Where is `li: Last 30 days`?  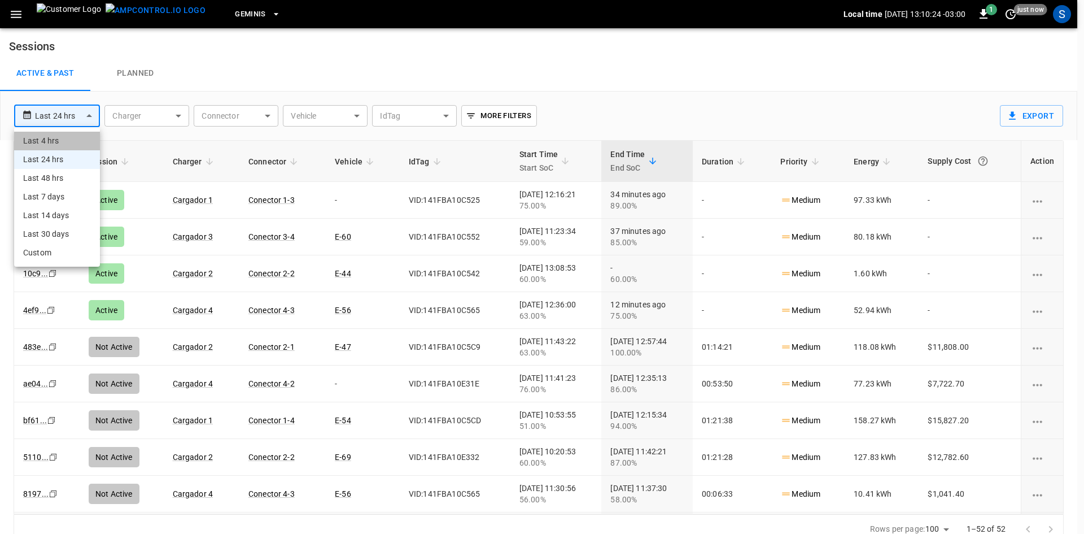
li: Last 30 days is located at coordinates (57, 234).